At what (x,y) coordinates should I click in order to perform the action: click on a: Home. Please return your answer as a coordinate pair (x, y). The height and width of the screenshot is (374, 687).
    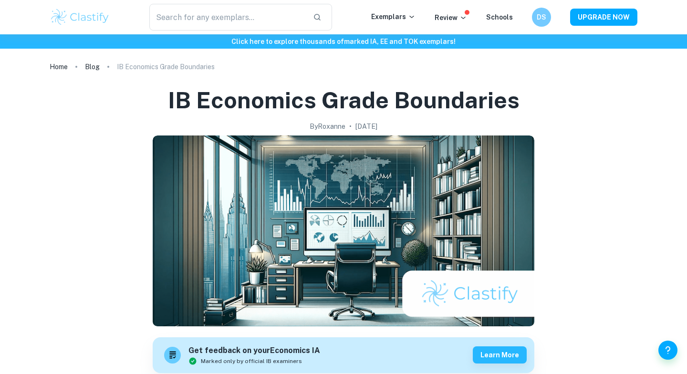
    Looking at the image, I should click on (59, 67).